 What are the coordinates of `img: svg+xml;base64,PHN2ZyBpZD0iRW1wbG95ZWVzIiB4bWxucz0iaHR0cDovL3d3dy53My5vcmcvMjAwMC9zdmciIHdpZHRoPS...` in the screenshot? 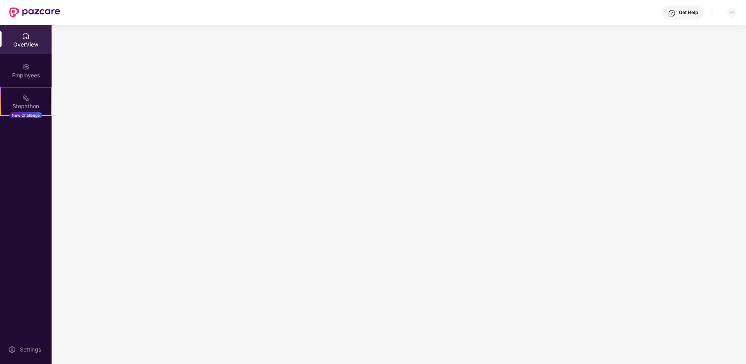 It's located at (26, 67).